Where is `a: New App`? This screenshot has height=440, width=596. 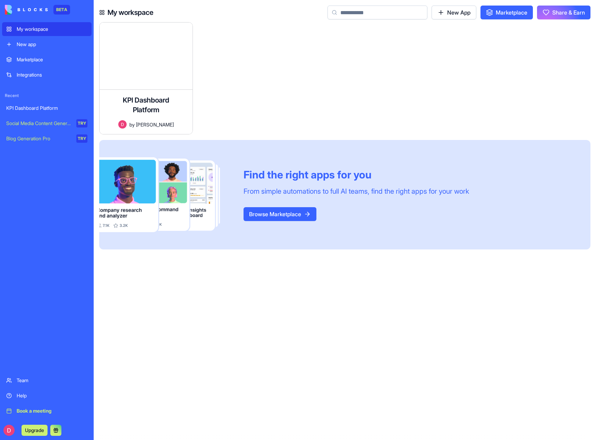 a: New App is located at coordinates (453, 12).